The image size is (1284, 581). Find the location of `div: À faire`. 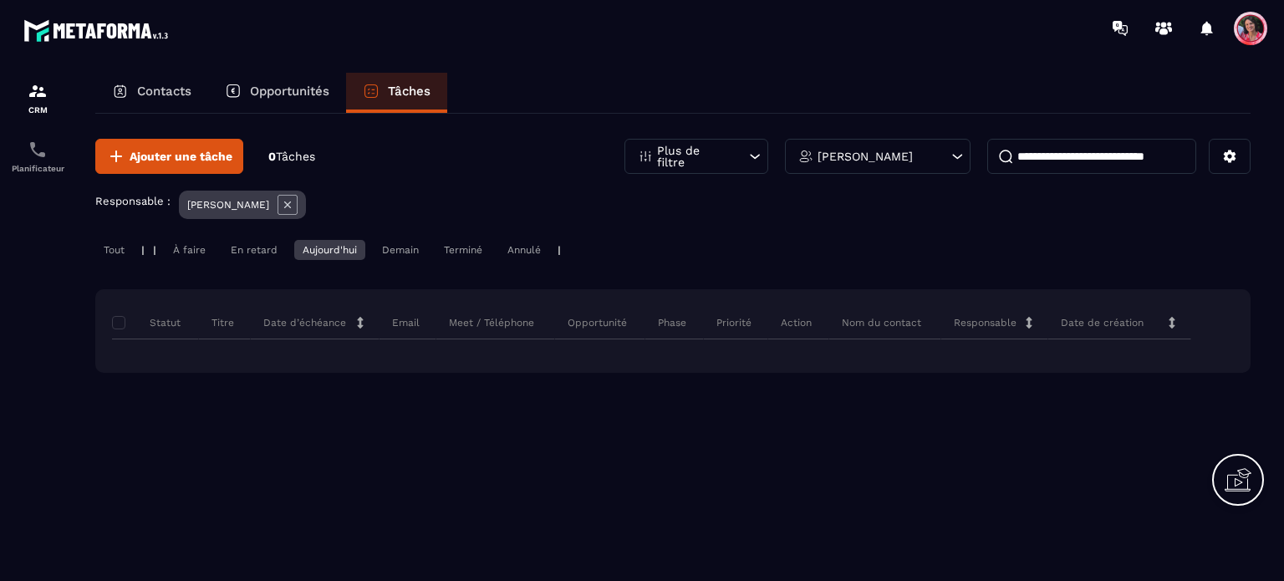

div: À faire is located at coordinates (189, 250).